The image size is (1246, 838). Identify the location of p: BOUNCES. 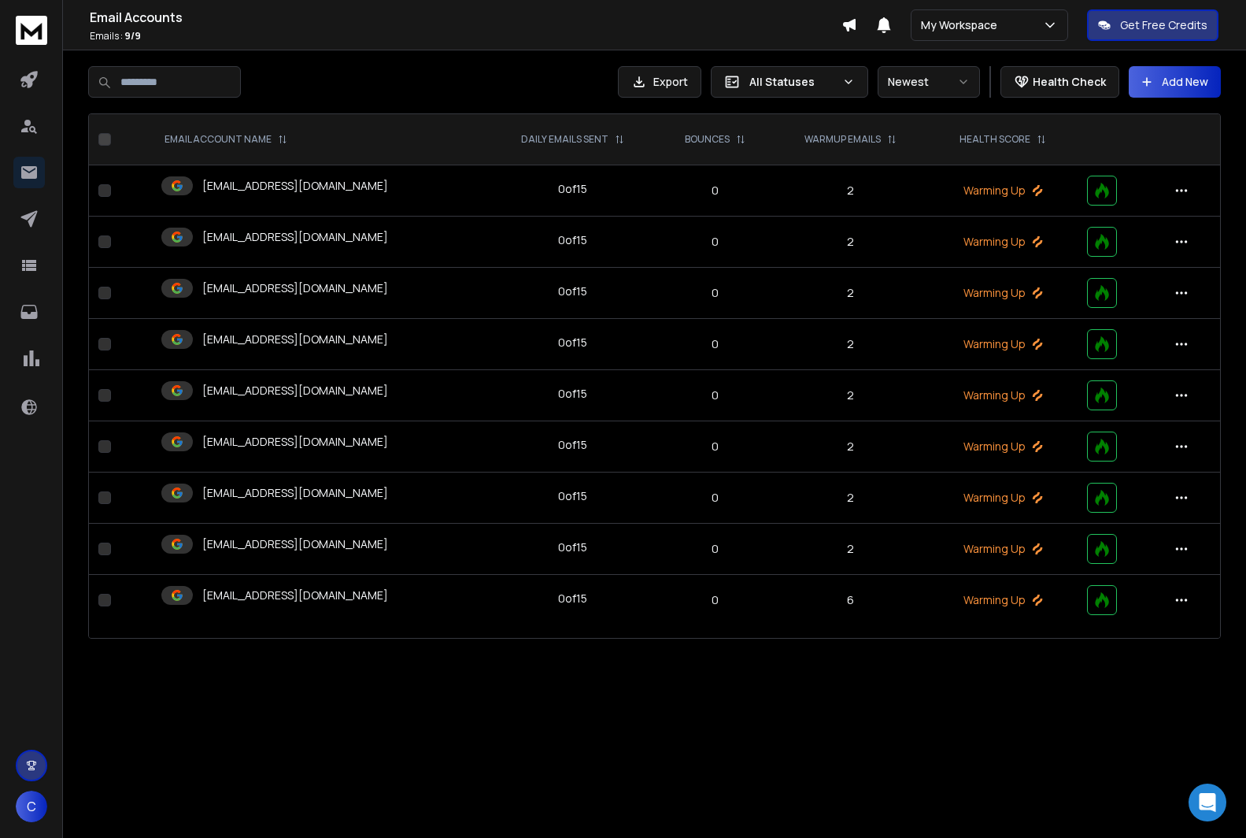
(707, 139).